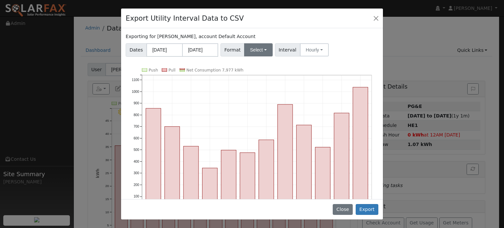 This screenshot has height=228, width=504. Describe the element at coordinates (185, 18) in the screenshot. I see `h4: Export Utility Interval Data to CSV` at that location.